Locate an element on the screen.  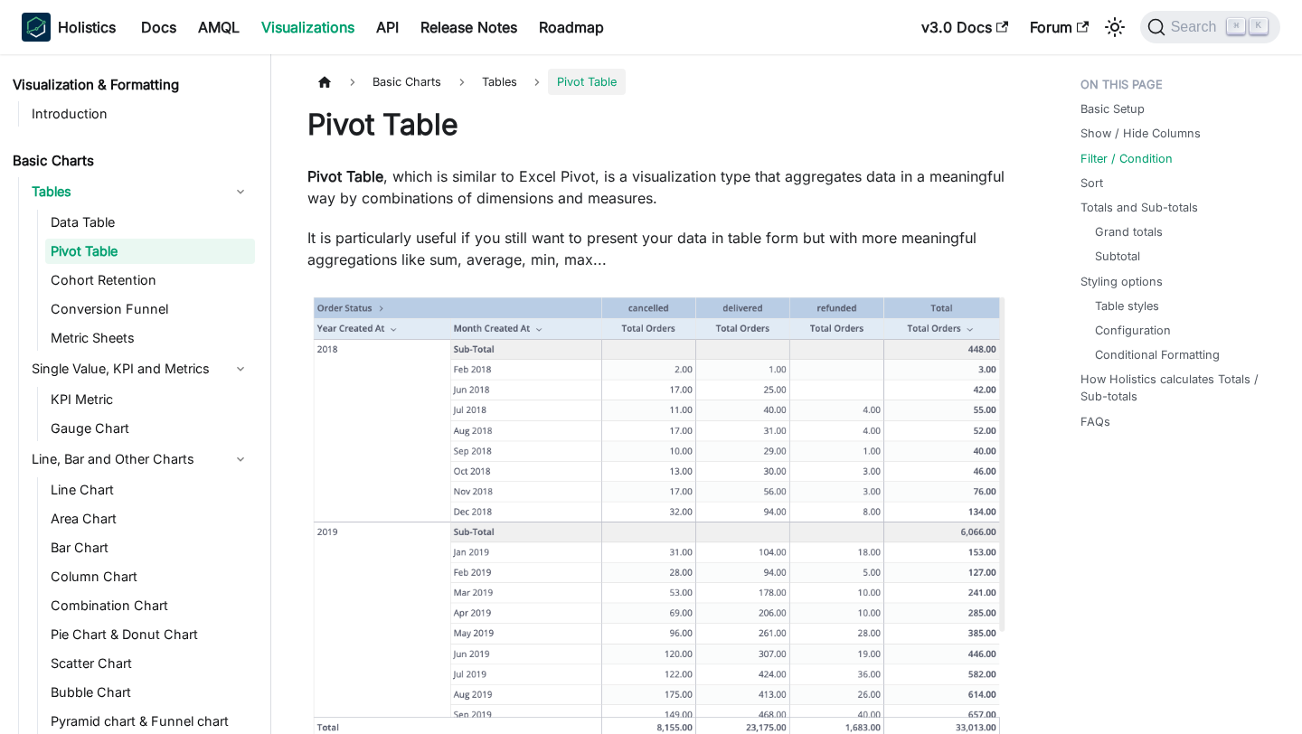
a: Grand totals is located at coordinates (1128, 231).